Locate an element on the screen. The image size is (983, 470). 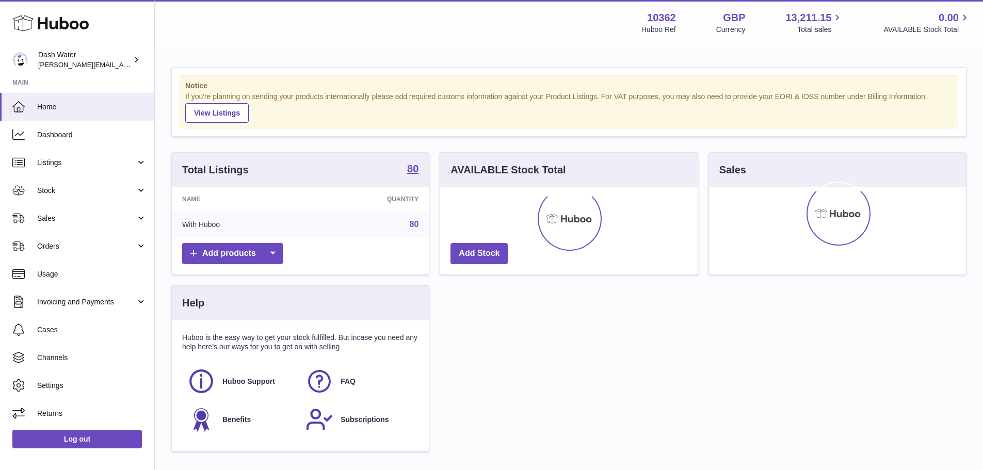
span: Stock is located at coordinates (86, 190).